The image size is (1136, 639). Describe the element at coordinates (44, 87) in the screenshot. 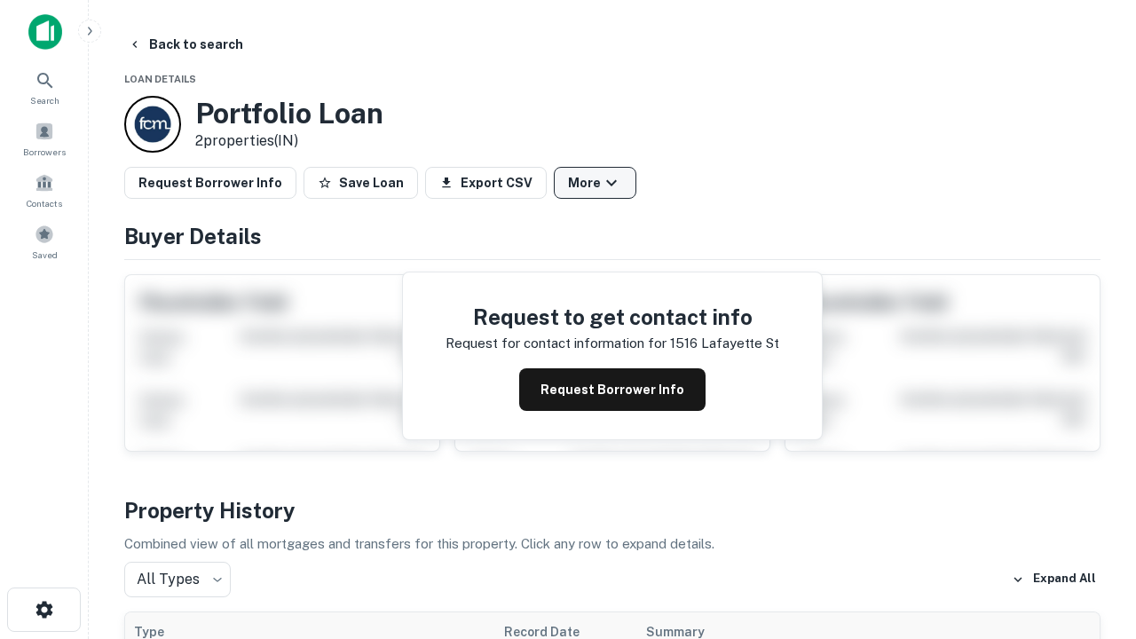

I see `a: Search` at that location.